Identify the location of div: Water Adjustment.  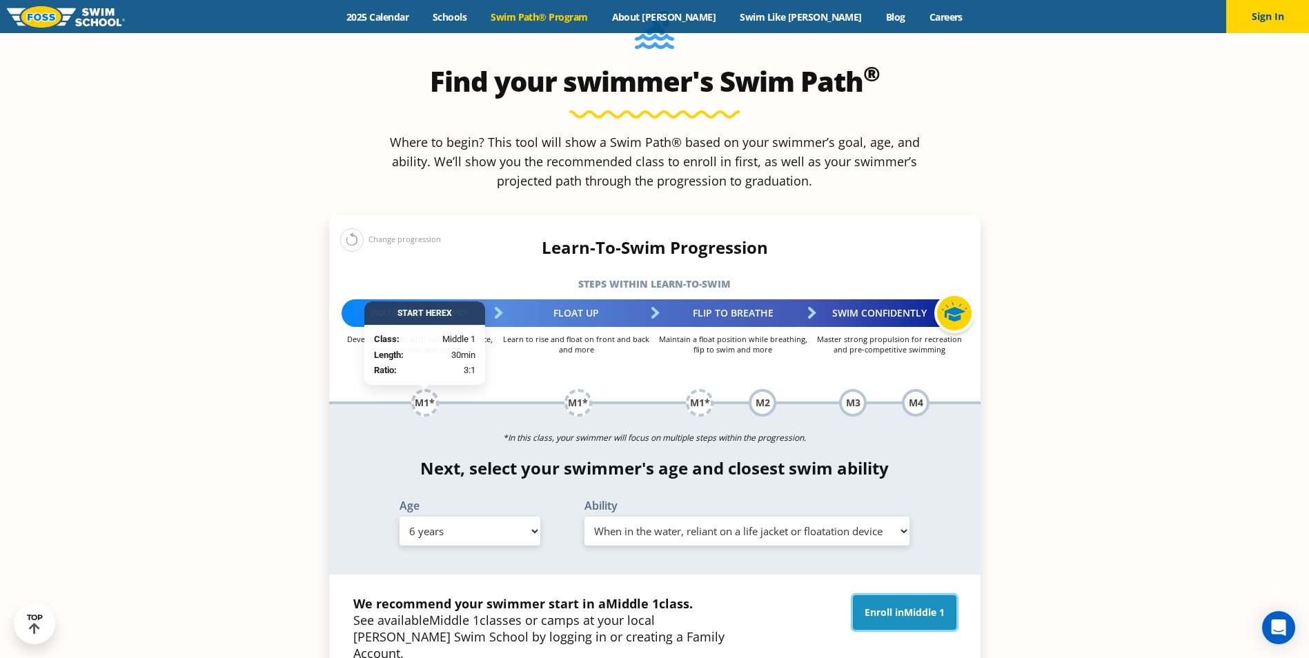
(420, 313).